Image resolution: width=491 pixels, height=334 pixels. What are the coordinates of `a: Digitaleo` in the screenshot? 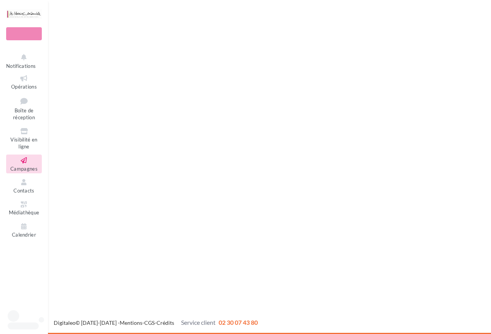 It's located at (64, 323).